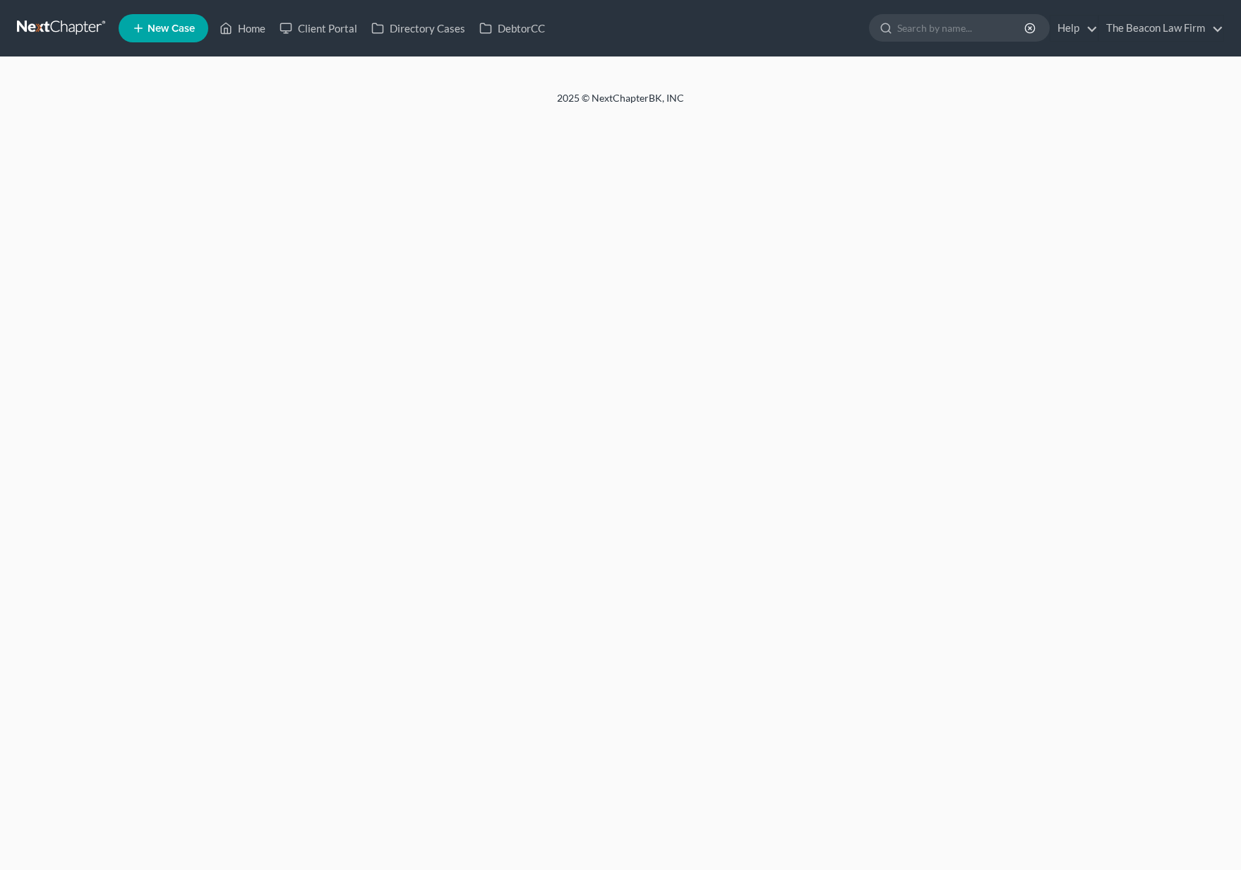 The width and height of the screenshot is (1241, 870). What do you see at coordinates (1074, 28) in the screenshot?
I see `a: Help` at bounding box center [1074, 28].